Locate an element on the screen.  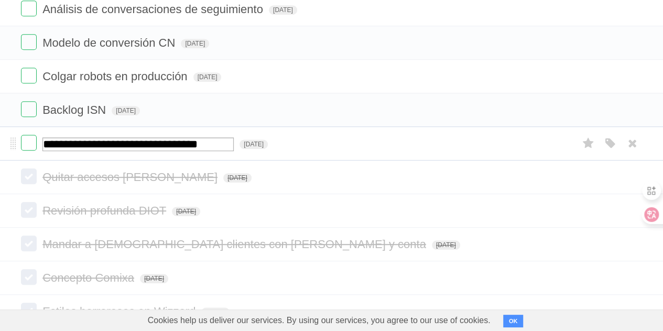
span: Concepto Comixa is located at coordinates (90, 277).